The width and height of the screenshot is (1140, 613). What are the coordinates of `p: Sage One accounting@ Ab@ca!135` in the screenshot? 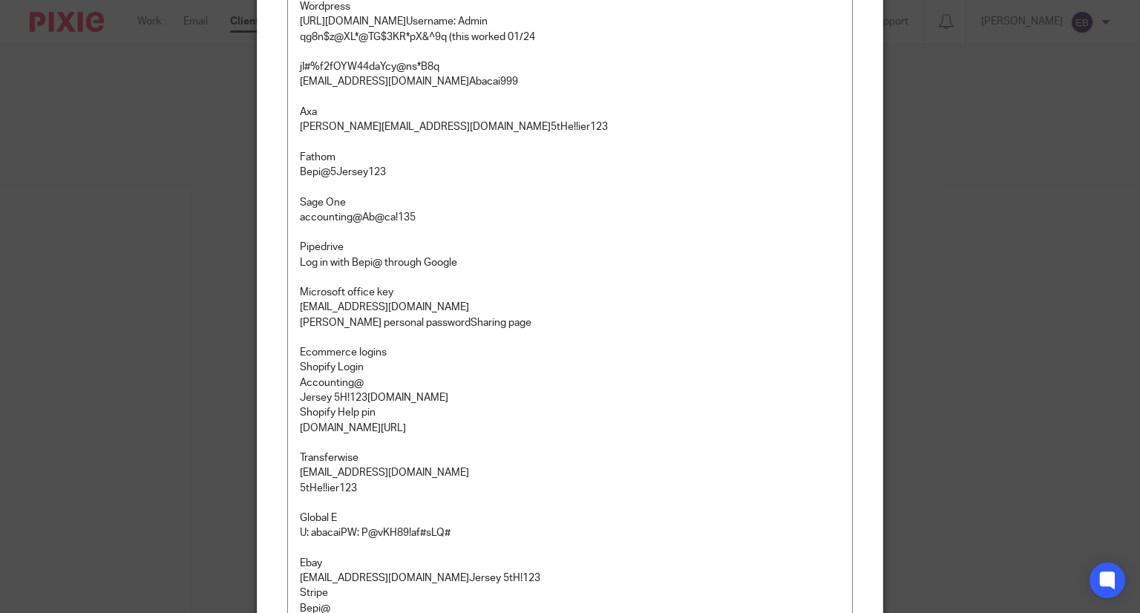 It's located at (570, 210).